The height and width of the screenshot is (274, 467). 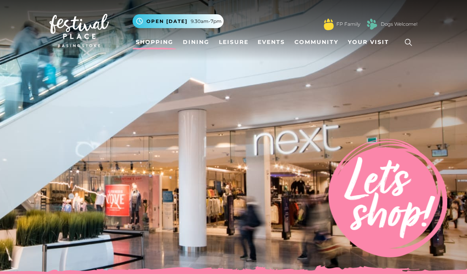 What do you see at coordinates (399, 24) in the screenshot?
I see `a: Dogs Welcome!` at bounding box center [399, 24].